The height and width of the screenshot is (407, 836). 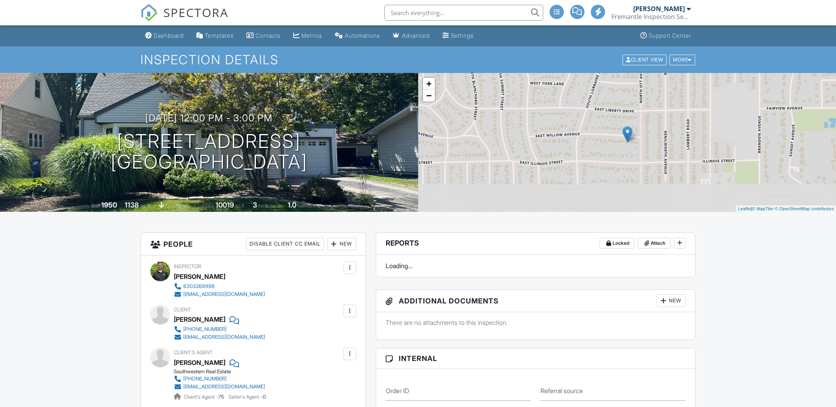 I want to click on a: Automations (Advanced), so click(x=358, y=36).